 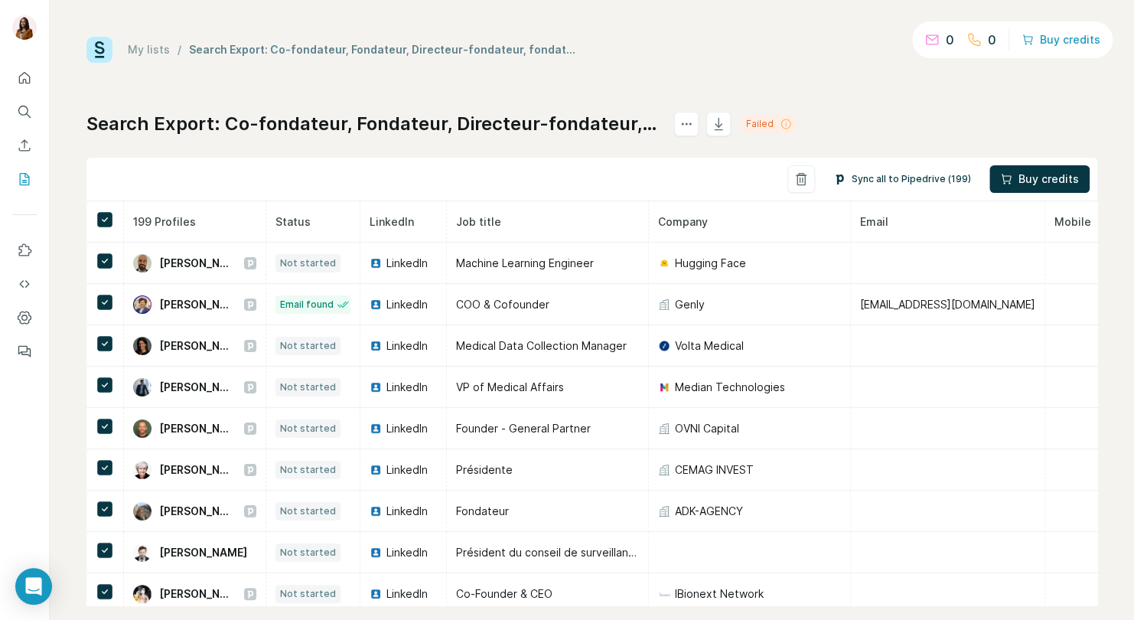 I want to click on button: actions, so click(x=687, y=124).